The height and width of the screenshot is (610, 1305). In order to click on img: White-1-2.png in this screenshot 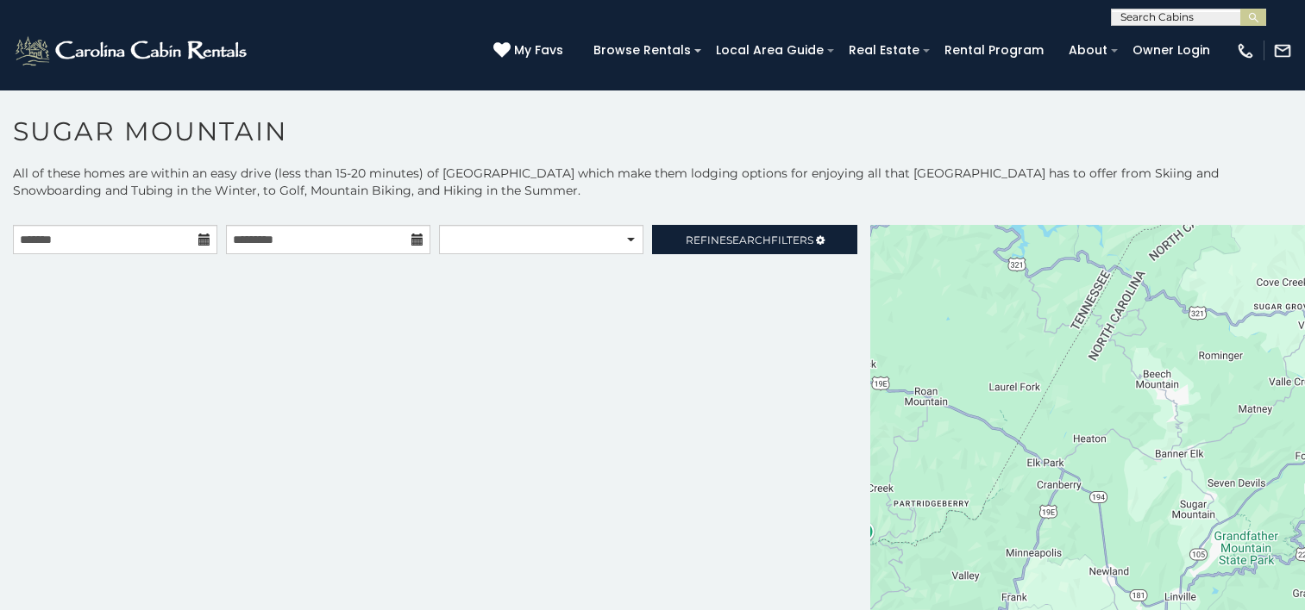, I will do `click(132, 51)`.